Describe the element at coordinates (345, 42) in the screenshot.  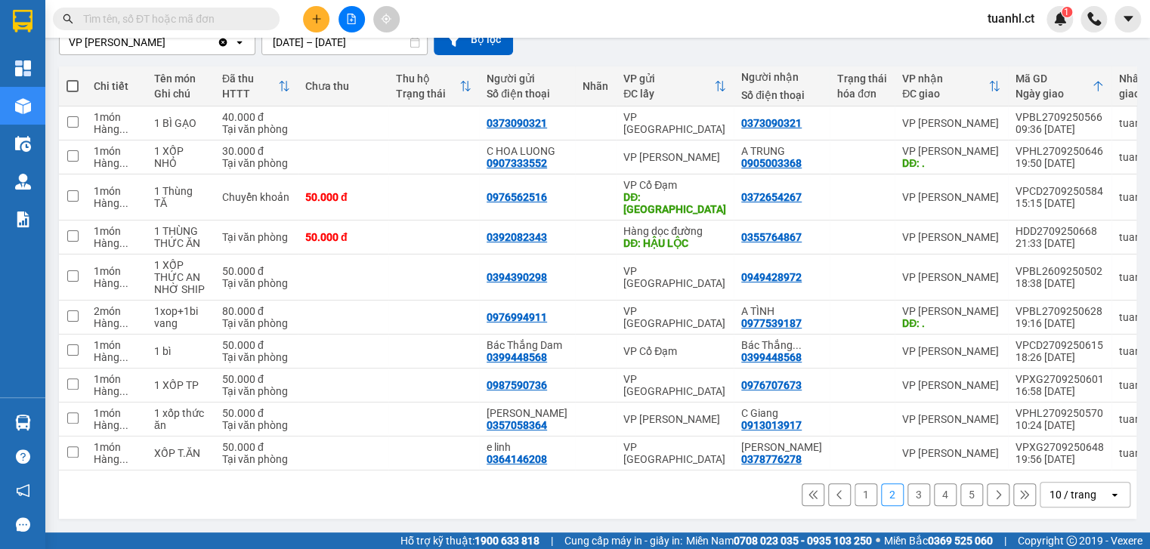
I see `input: Select a date range.` at that location.